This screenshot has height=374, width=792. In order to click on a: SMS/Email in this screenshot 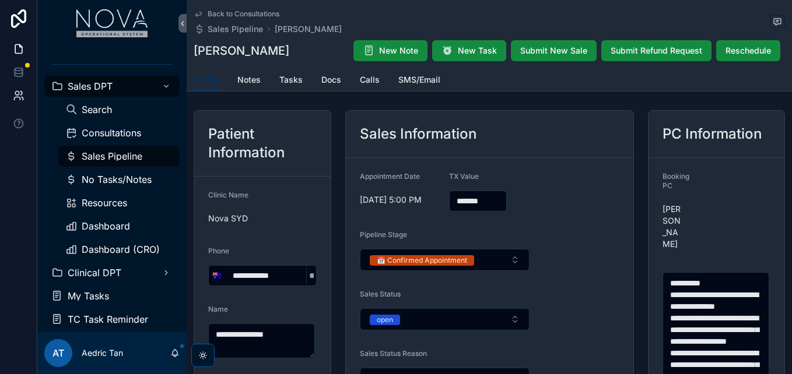, I will do `click(419, 81)`.